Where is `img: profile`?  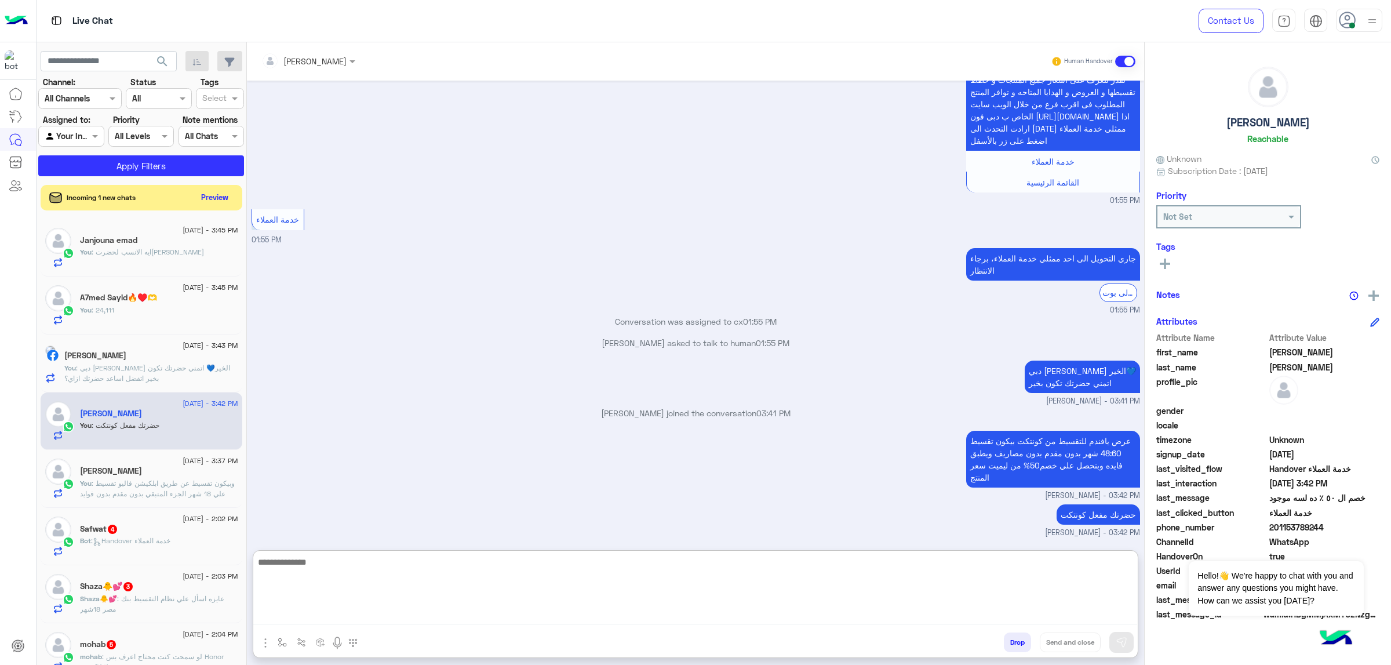 img: profile is located at coordinates (1372, 21).